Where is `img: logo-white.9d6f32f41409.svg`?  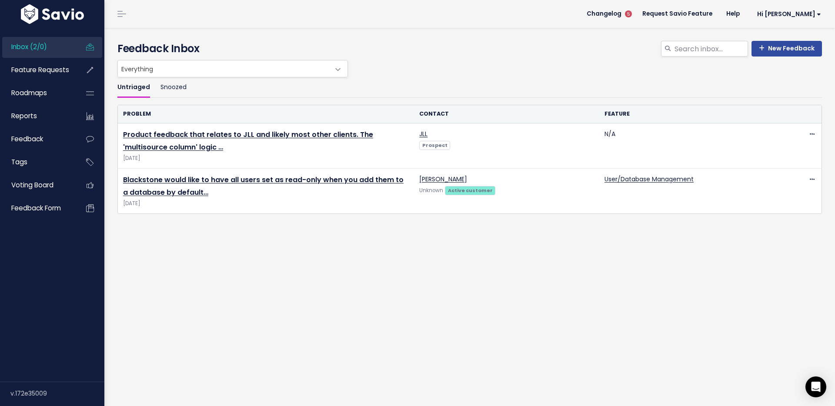
img: logo-white.9d6f32f41409.svg is located at coordinates (52, 14).